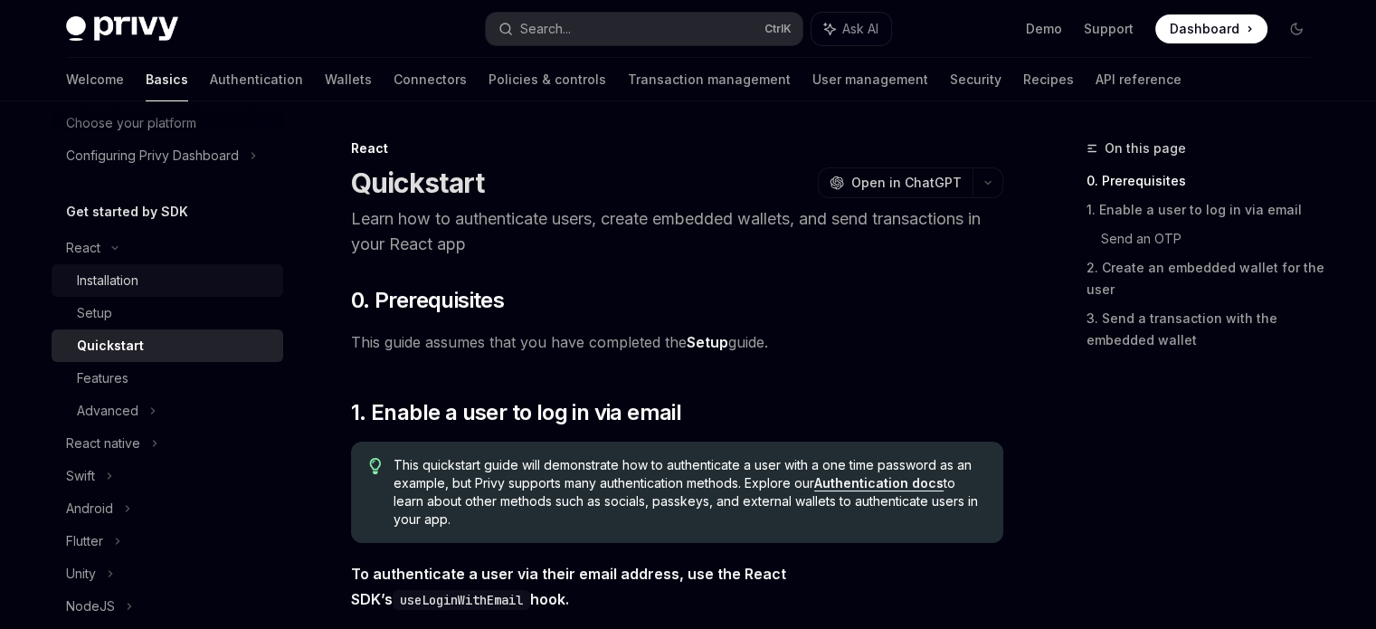  Describe the element at coordinates (851, 29) in the screenshot. I see `button: Ask AI` at that location.